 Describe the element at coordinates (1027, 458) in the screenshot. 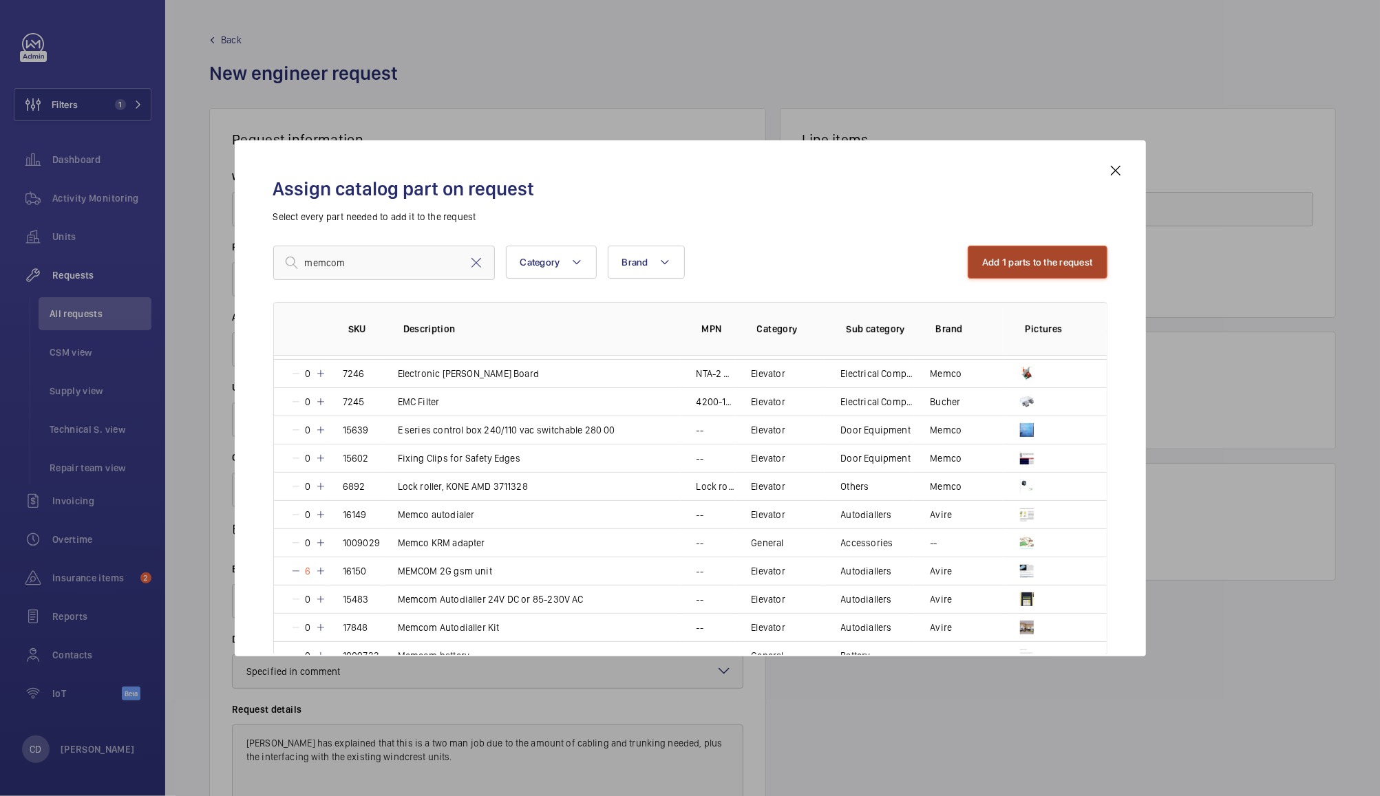

I see `img: HEtAMf-XOzyr63wiU-NzfO5nF3lt8anTG4rRQCxnpefNpgRf.png` at that location.